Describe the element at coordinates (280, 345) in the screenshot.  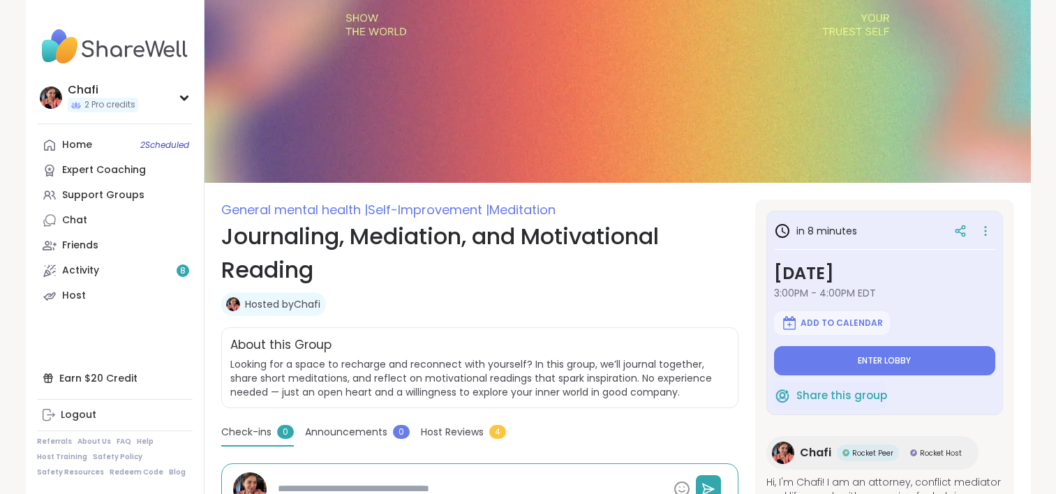
I see `h2: About this Group` at that location.